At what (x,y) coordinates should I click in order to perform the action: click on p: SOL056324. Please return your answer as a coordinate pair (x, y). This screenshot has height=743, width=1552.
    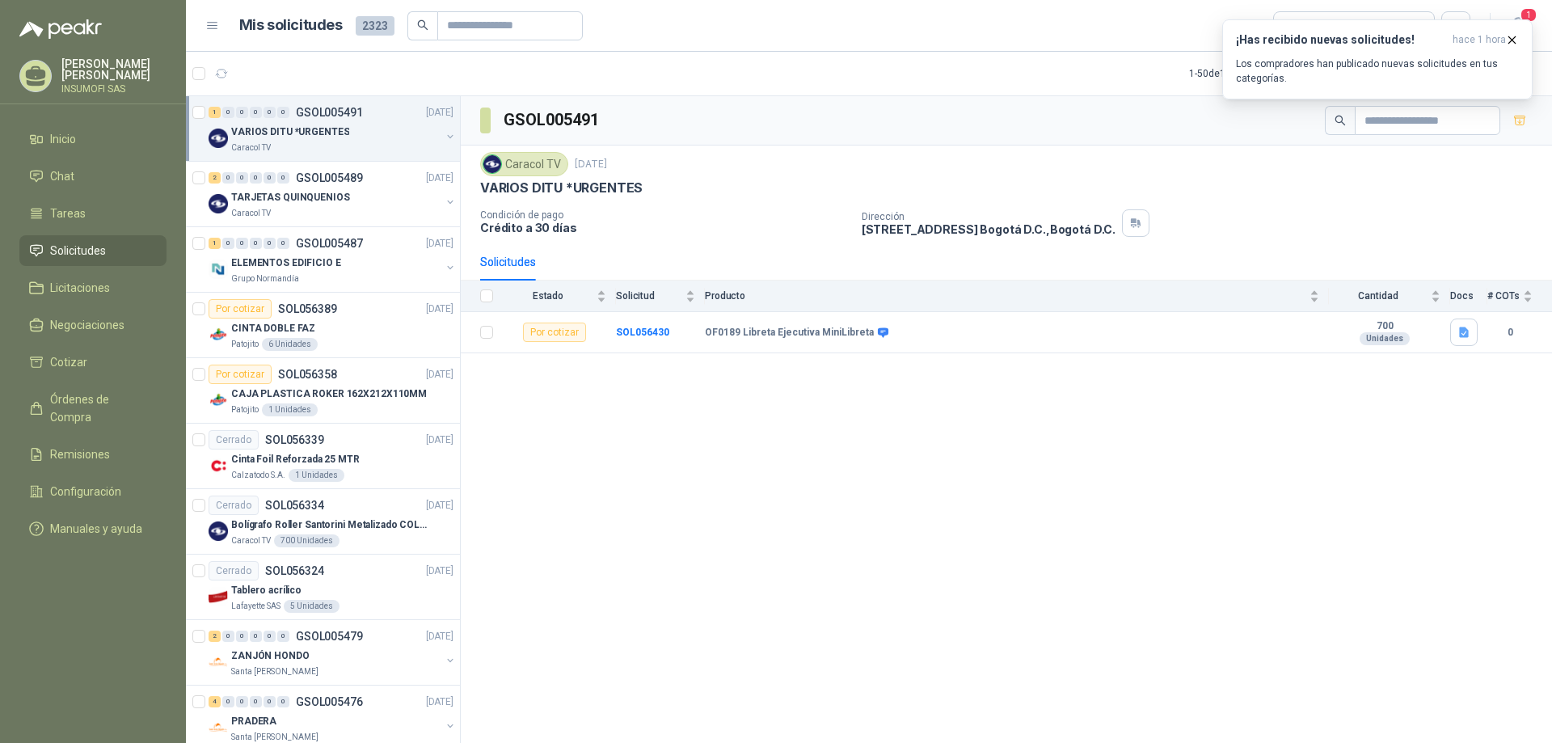
    Looking at the image, I should click on (294, 571).